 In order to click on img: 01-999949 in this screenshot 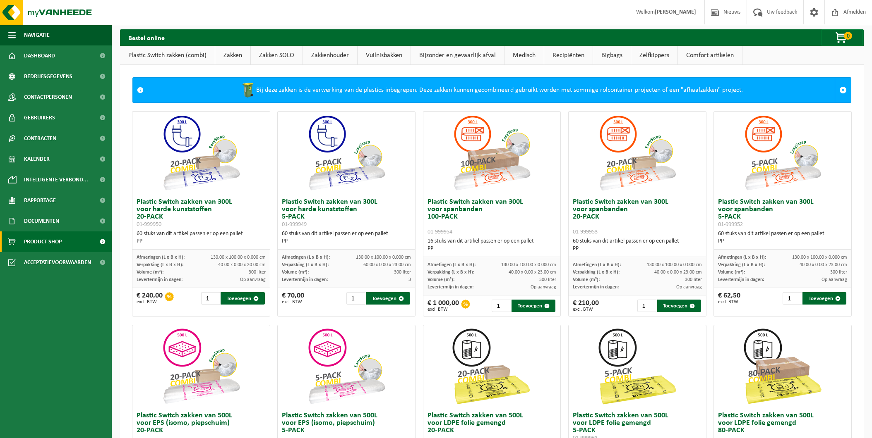, I will do `click(346, 153)`.